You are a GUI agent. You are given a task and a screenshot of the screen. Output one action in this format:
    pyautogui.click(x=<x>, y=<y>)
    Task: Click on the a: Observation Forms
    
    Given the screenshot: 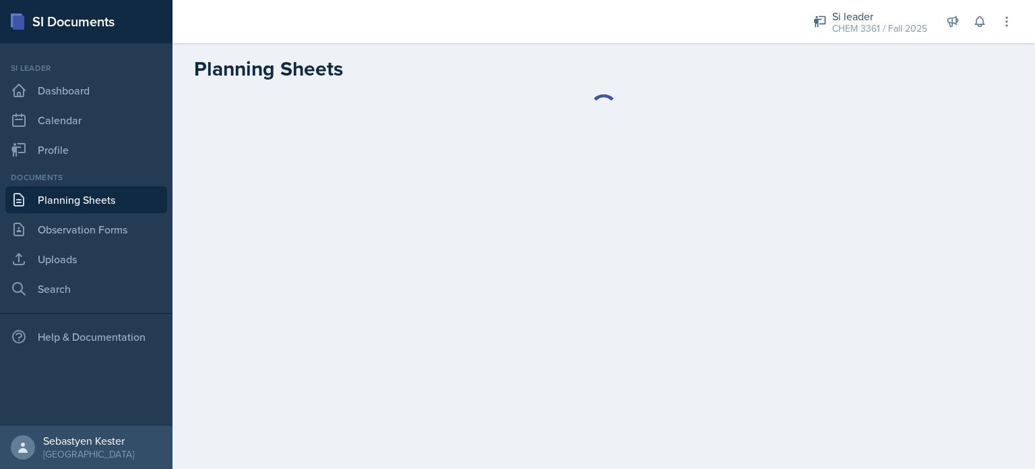 What is the action you would take?
    pyautogui.click(x=86, y=229)
    